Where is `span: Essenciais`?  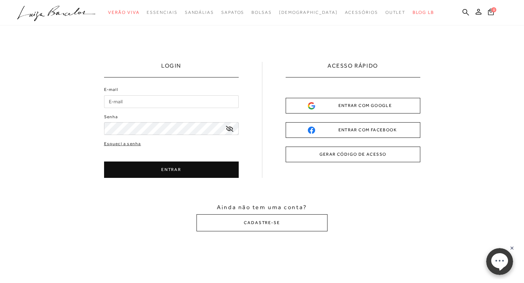 span: Essenciais is located at coordinates (162, 12).